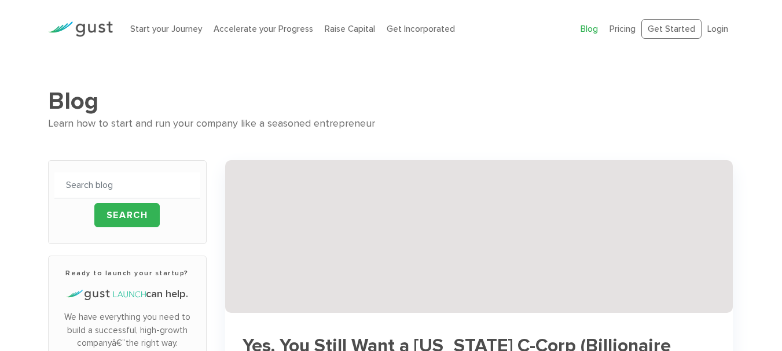 This screenshot has height=351, width=782. Describe the element at coordinates (391, 101) in the screenshot. I see `h1: Blog` at that location.